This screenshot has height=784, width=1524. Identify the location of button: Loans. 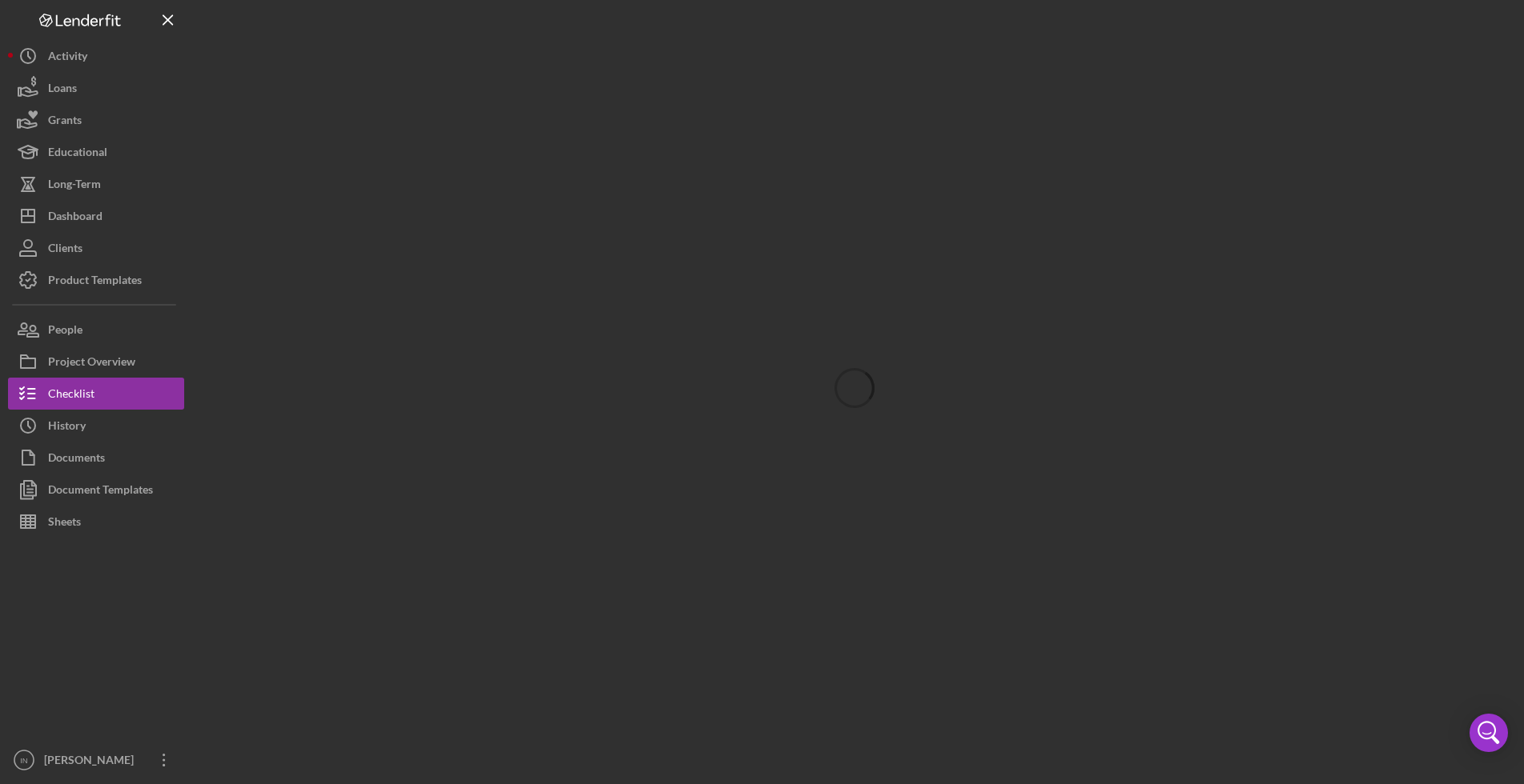
(96, 88).